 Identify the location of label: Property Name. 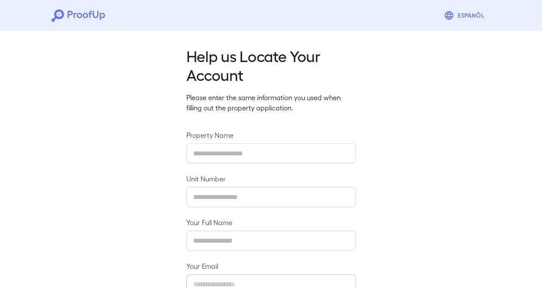
(271, 135).